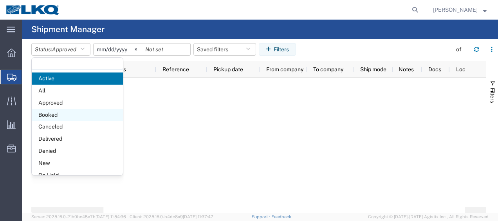  I want to click on span: New, so click(77, 163).